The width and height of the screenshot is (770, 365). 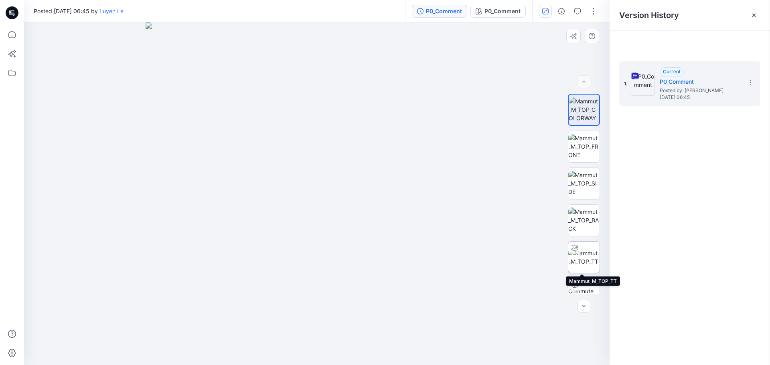 What do you see at coordinates (625, 84) in the screenshot?
I see `span: 1.` at bounding box center [625, 84].